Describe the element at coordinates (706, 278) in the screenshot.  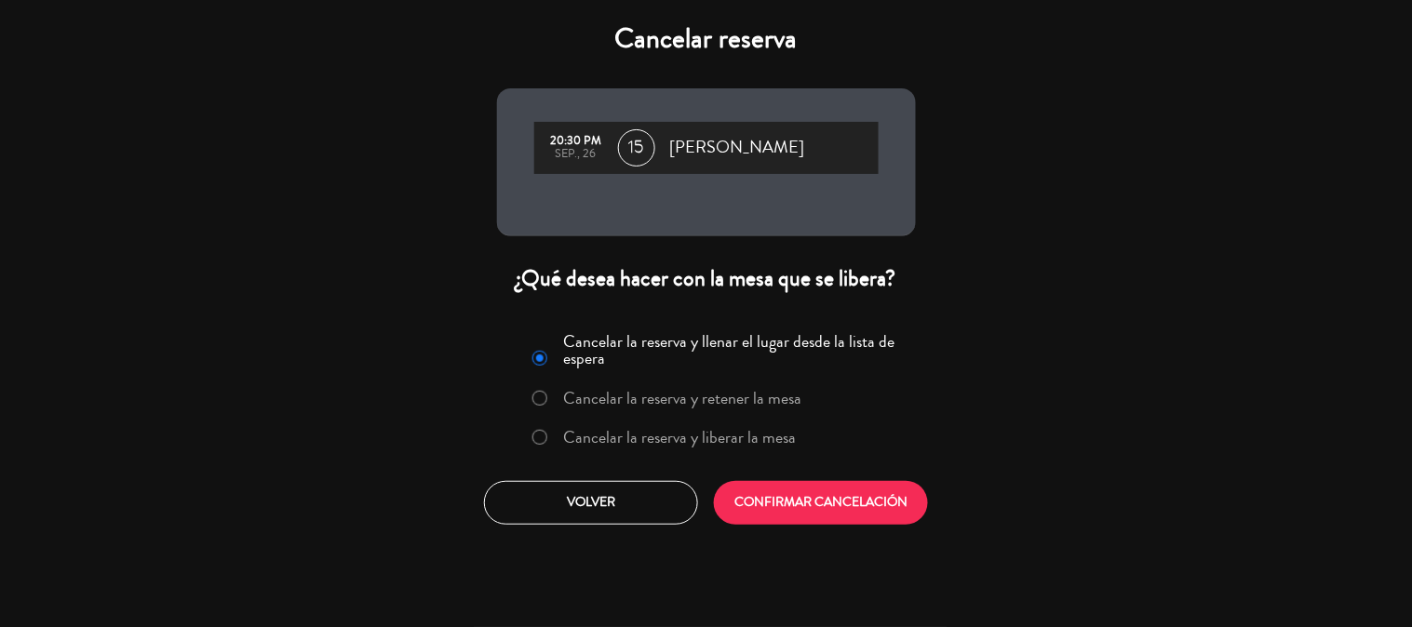
I see `div: ¿Qué desea hacer con la mesa que se libera?` at that location.